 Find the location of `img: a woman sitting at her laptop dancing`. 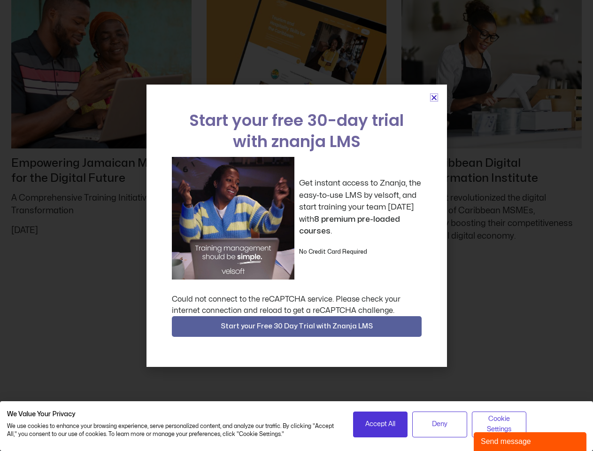

img: a woman sitting at her laptop dancing is located at coordinates (233, 218).